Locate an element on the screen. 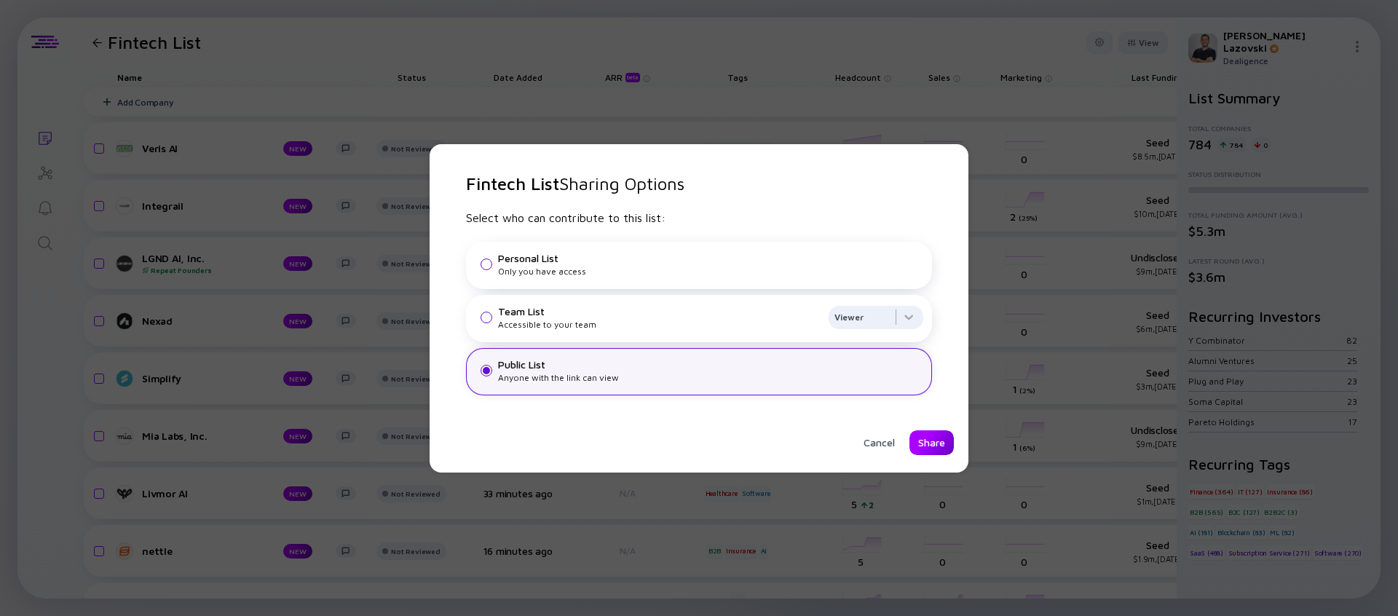 The width and height of the screenshot is (1398, 616). div: Public List is located at coordinates (711, 364).